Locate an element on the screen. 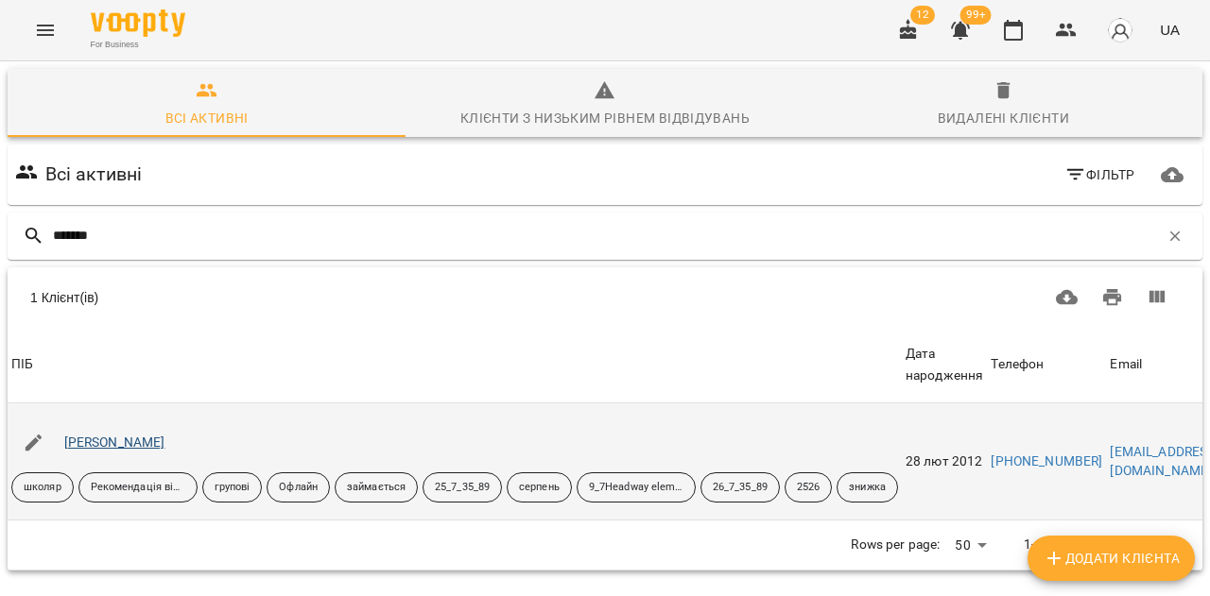 This screenshot has height=596, width=1210. p: 9_7Headway elementary Past S is located at coordinates (636, 488).